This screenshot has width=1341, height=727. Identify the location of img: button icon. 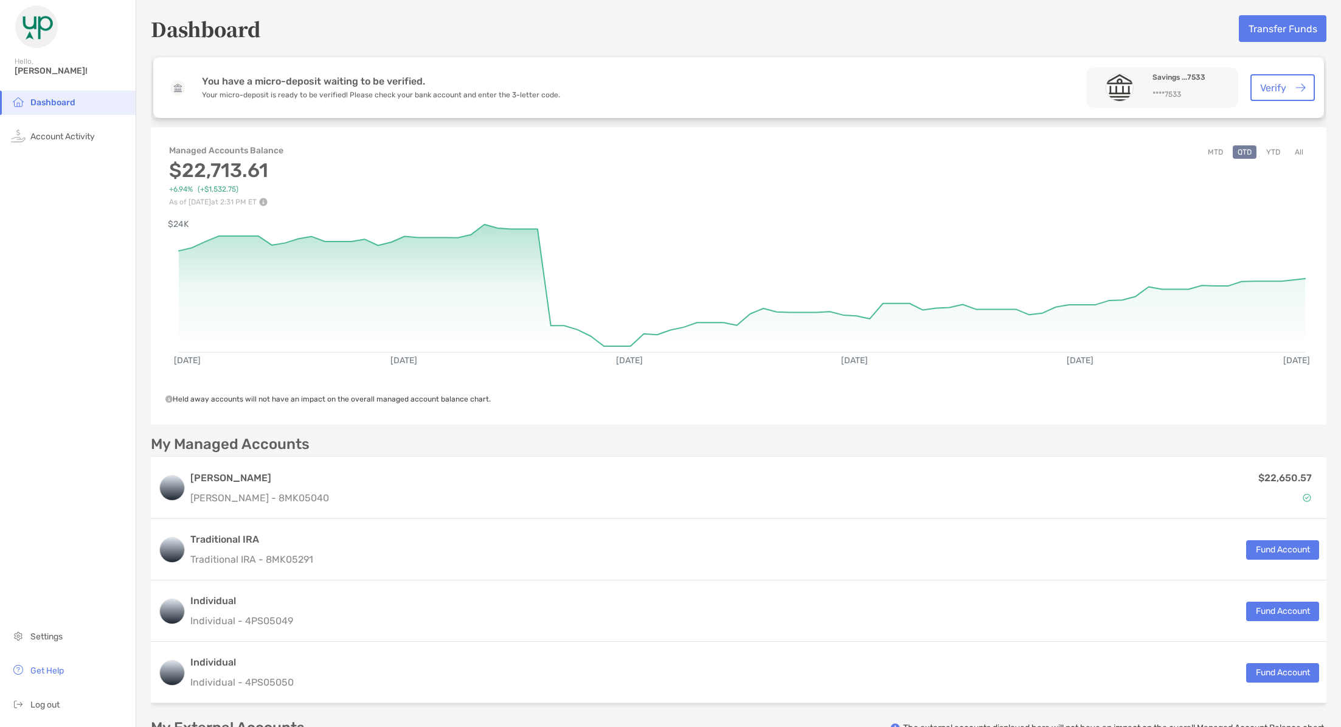
(1300, 88).